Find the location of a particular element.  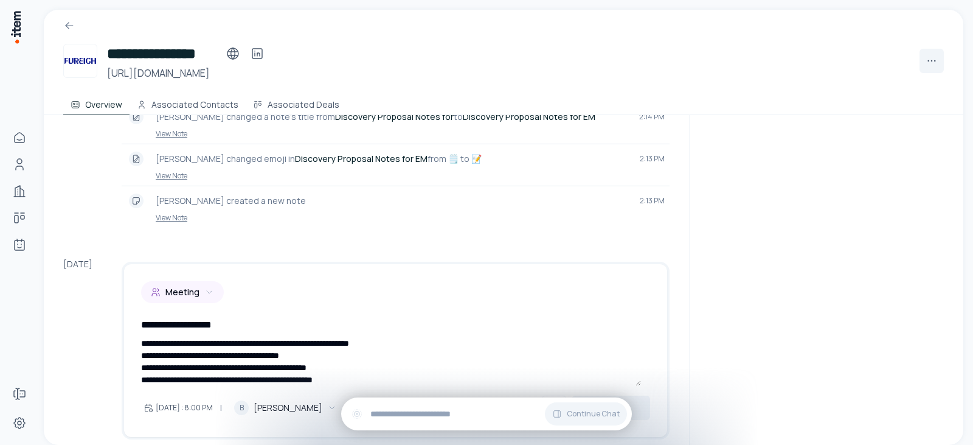

div: Continue Chat is located at coordinates (487, 414).